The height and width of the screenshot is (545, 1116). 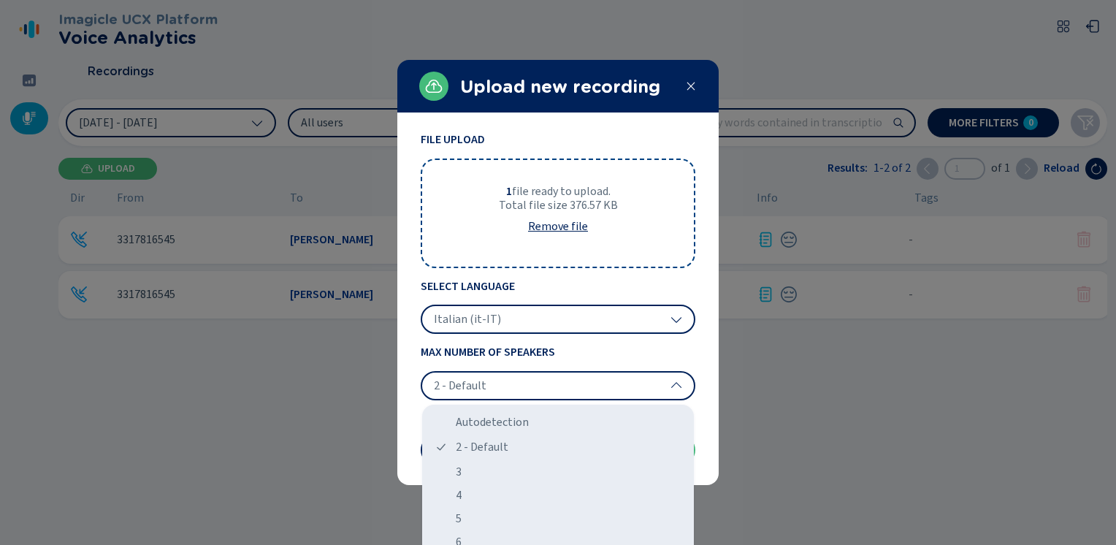 What do you see at coordinates (558, 226) in the screenshot?
I see `span: Remove file` at bounding box center [558, 226].